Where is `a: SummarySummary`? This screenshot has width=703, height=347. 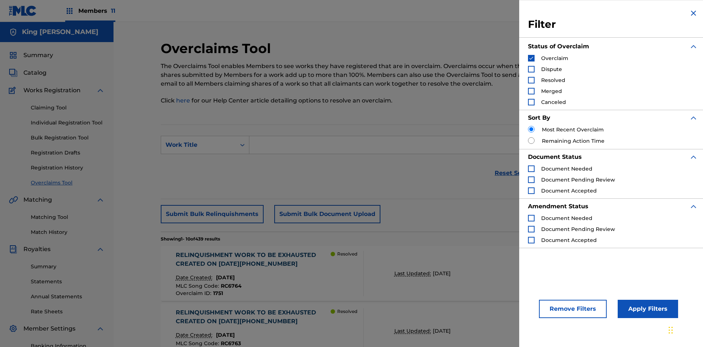 a: SummarySummary is located at coordinates (31, 55).